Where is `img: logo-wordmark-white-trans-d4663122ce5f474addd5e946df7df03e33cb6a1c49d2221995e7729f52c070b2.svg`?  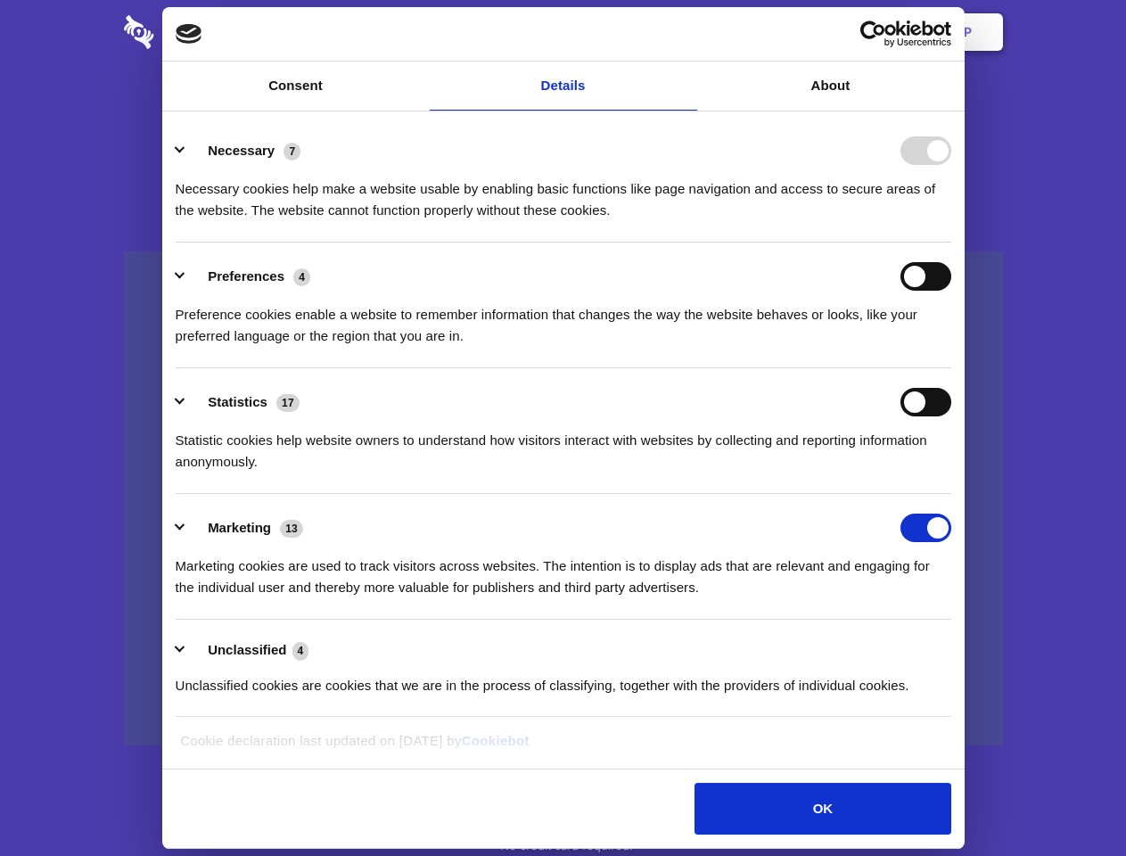
img: logo-wordmark-white-trans-d4663122ce5f474addd5e946df7df03e33cb6a1c49d2221995e7729f52c070b2.svg is located at coordinates (200, 32).